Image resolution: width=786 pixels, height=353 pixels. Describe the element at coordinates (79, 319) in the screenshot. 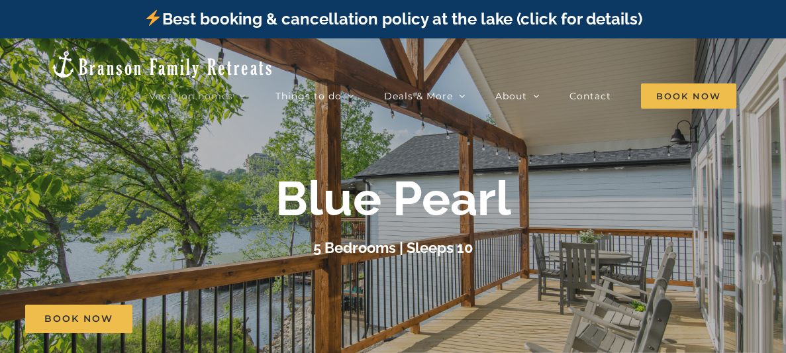

I see `a: Book Now` at that location.